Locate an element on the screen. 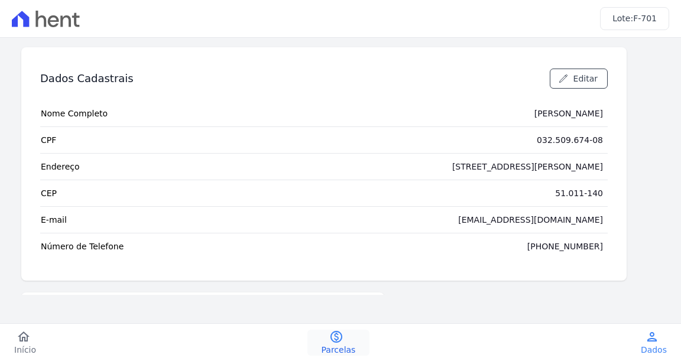 The height and width of the screenshot is (361, 681). a: paidParcelas is located at coordinates (339, 343).